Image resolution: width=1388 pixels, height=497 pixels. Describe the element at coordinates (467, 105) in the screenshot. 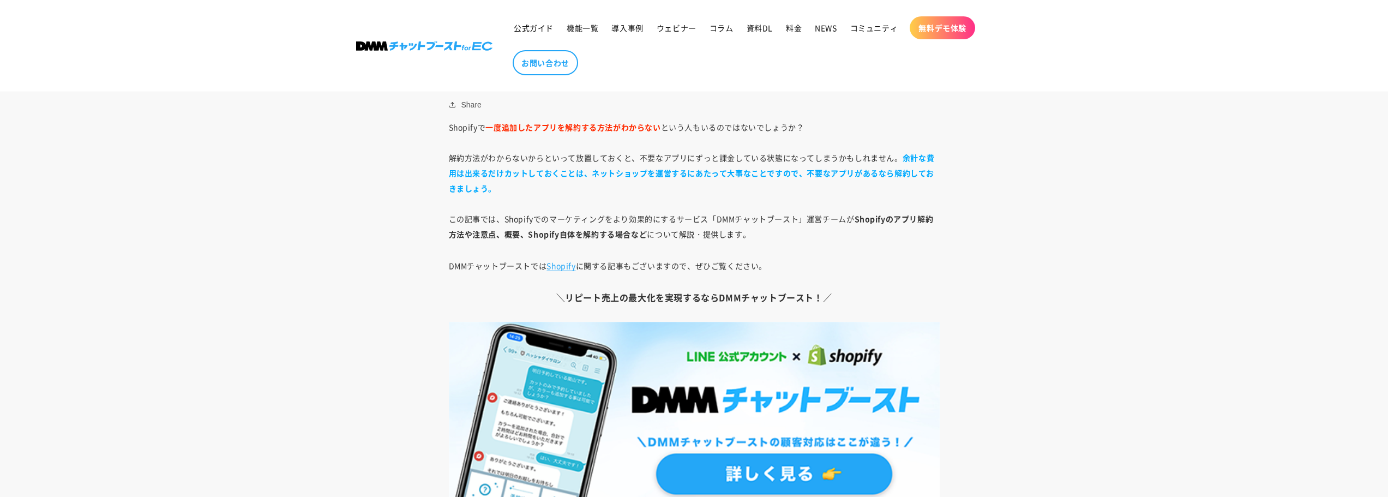

I see `button: Share` at that location.